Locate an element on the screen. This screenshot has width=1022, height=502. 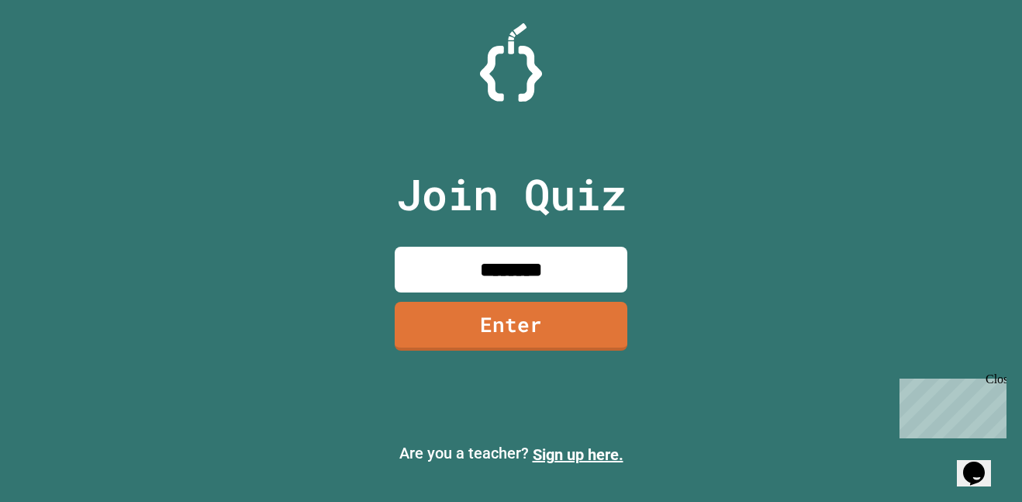
p: Join Quiz is located at coordinates (511, 194).